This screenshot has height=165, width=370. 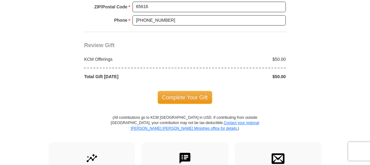 I want to click on strong: ZIP/Postal Code, so click(x=111, y=7).